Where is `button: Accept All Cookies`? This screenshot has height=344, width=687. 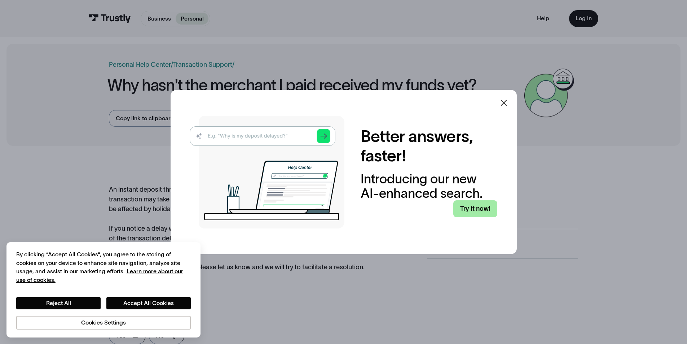 button: Accept All Cookies is located at coordinates (149, 303).